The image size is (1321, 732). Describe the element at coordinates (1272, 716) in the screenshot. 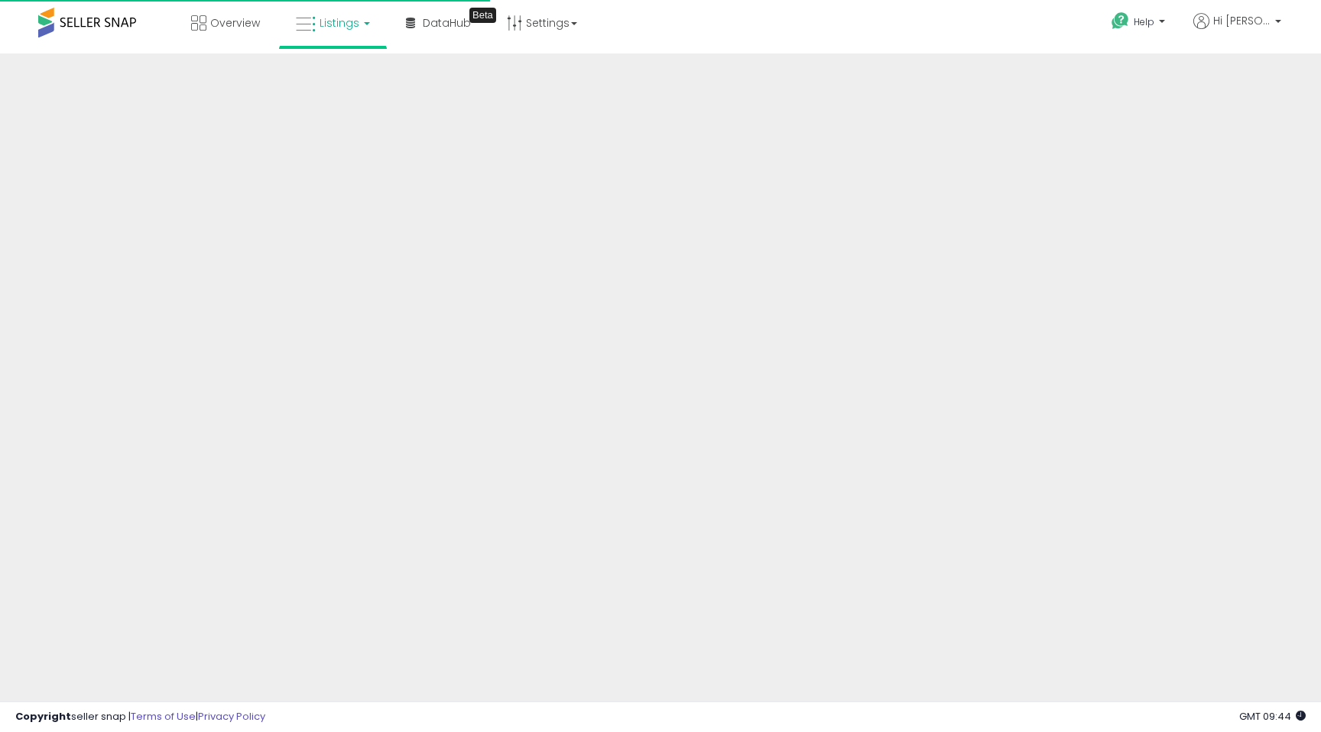

I see `span: 2025-08-15 09:44 GMT` at that location.